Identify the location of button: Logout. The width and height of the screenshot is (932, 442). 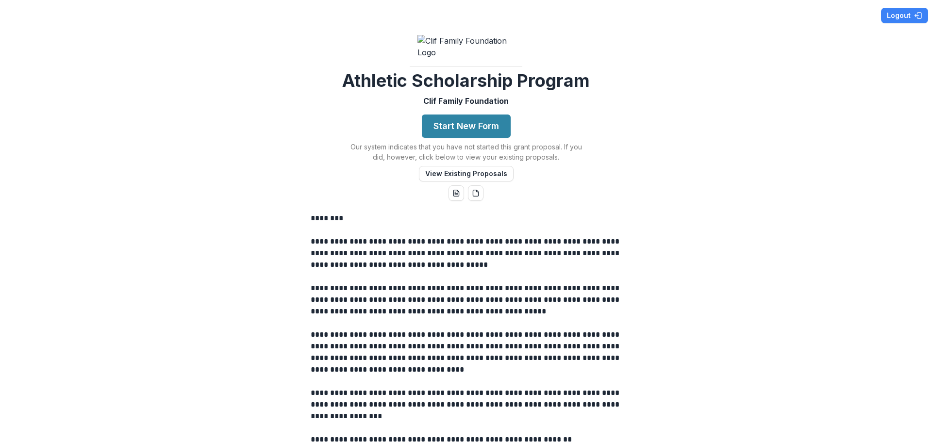
(904, 16).